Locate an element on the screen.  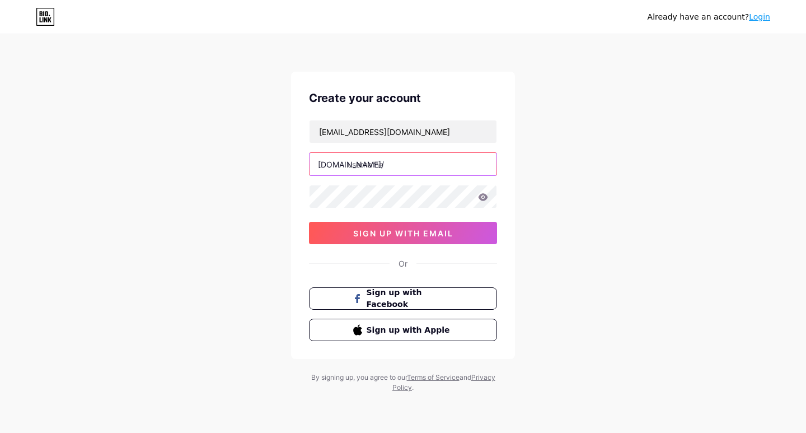
button: sign up with email is located at coordinates (403, 233).